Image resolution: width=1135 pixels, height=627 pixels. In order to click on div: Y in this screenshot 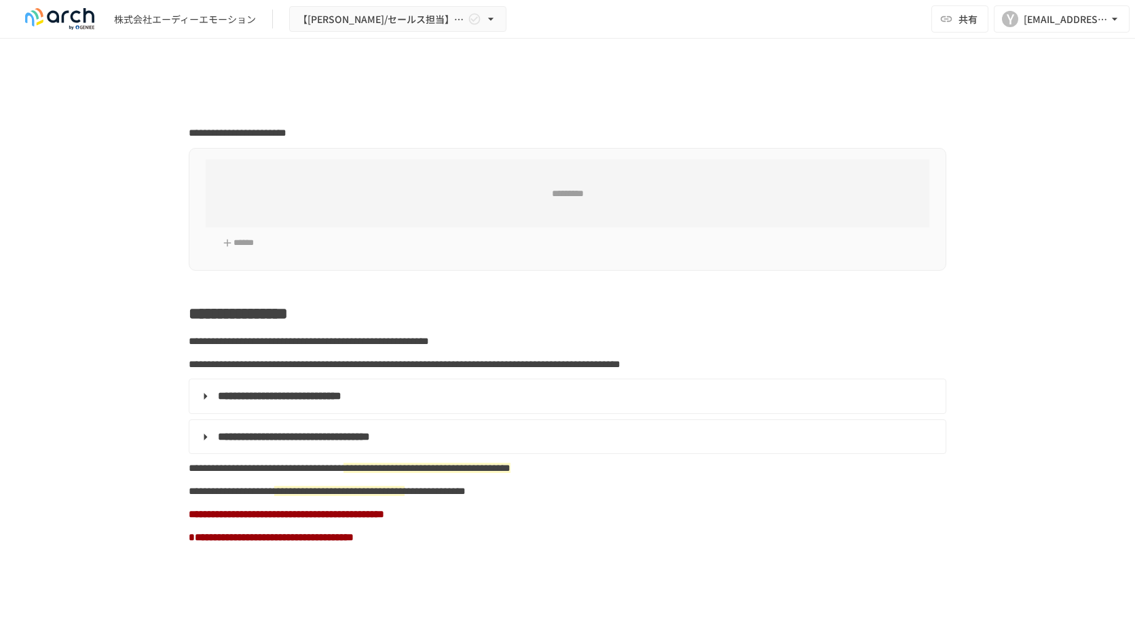, I will do `click(1010, 19)`.